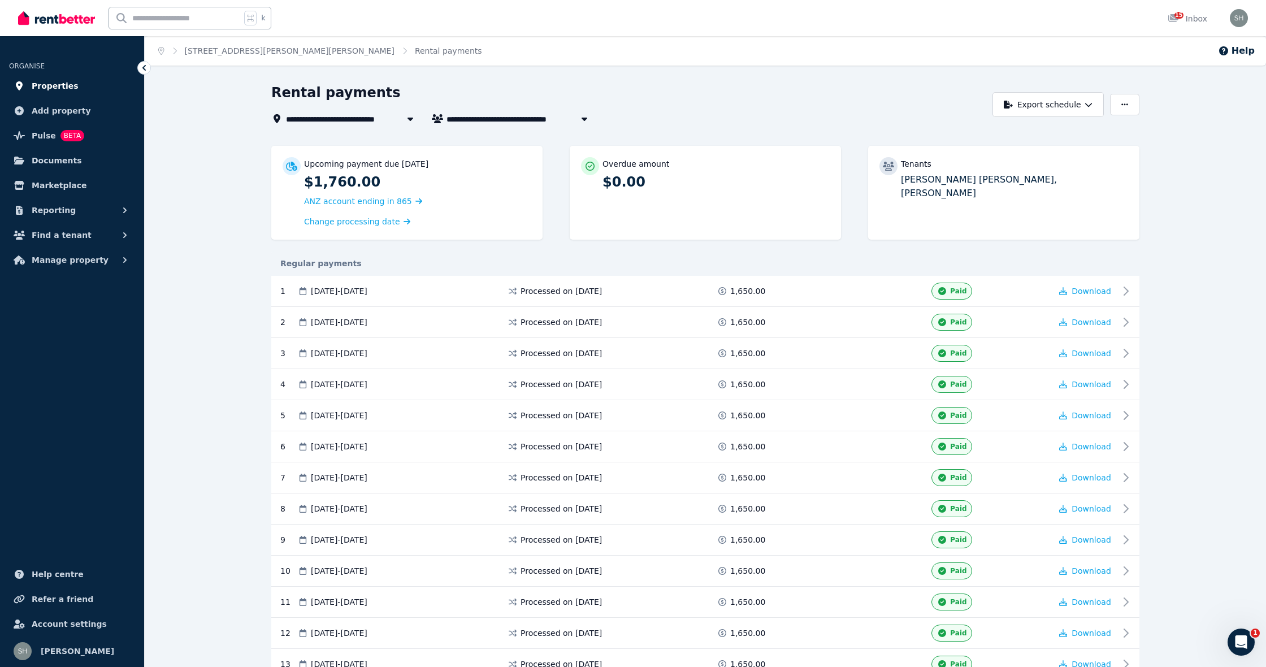 This screenshot has height=667, width=1266. Describe the element at coordinates (289, 540) in the screenshot. I see `div: 9` at that location.